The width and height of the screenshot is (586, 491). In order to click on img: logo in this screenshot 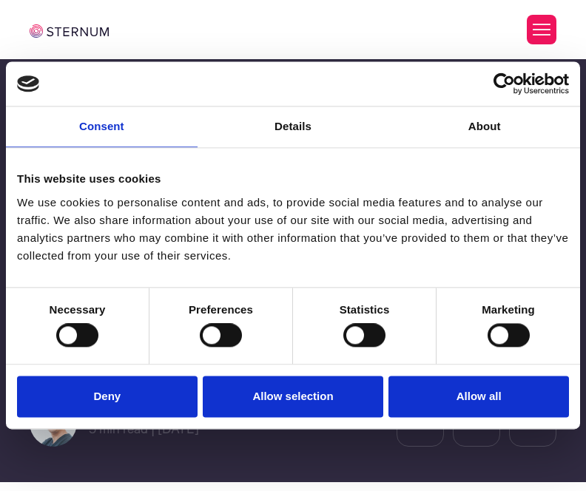, I will do `click(28, 84)`.